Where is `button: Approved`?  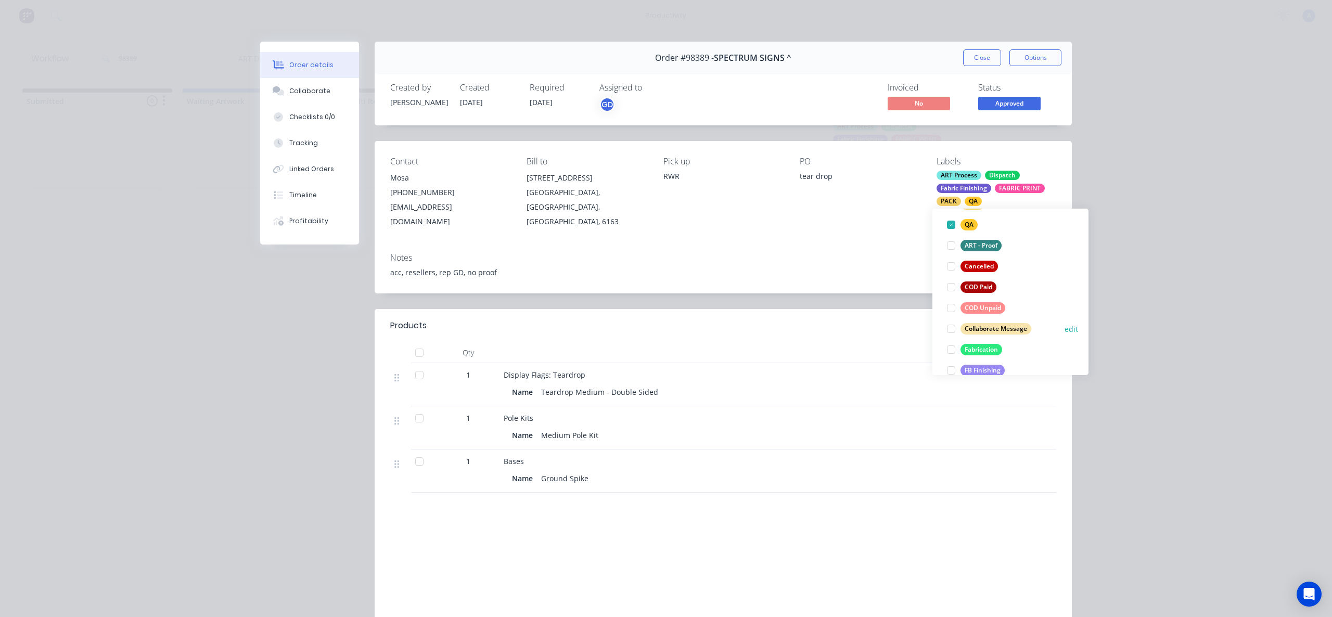 button: Approved is located at coordinates (1010, 105).